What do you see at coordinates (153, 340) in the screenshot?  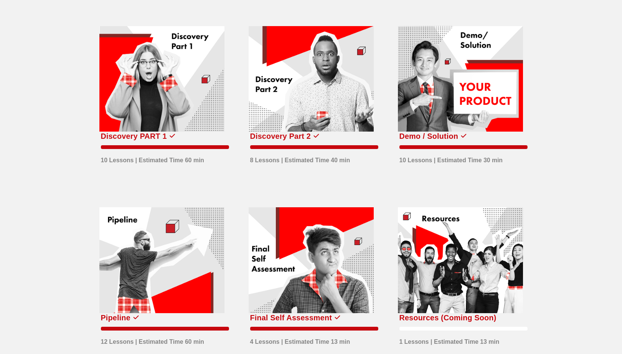 I see `div: 12 Lessons | Estimated Time 60 min` at bounding box center [153, 340].